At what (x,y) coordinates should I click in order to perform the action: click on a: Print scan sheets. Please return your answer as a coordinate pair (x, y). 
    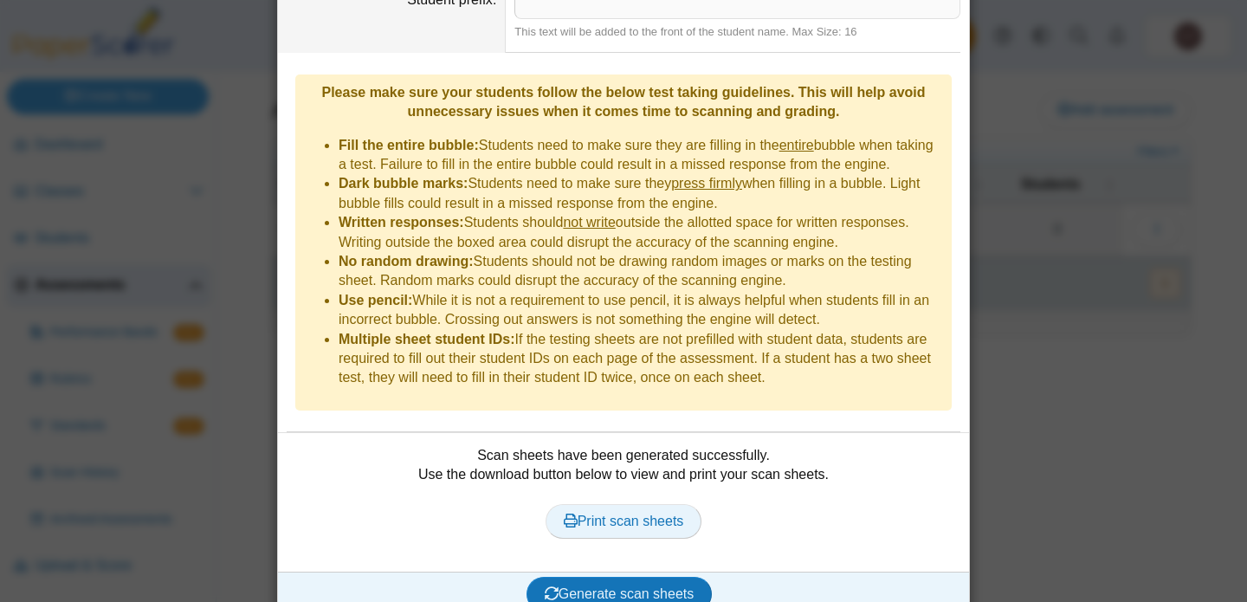
    Looking at the image, I should click on (624, 521).